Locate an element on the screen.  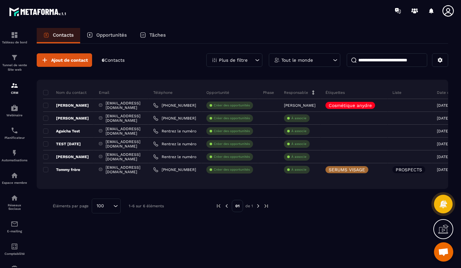
p: Agaicha Test is located at coordinates (61, 131).